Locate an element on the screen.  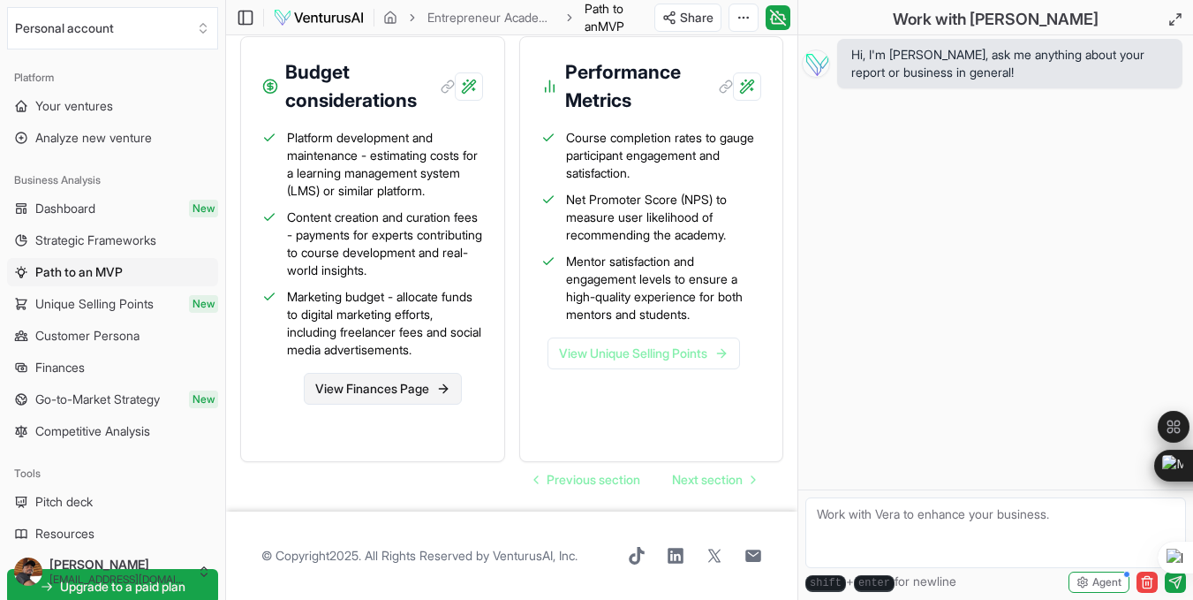
span: Customer Persona is located at coordinates (87, 336).